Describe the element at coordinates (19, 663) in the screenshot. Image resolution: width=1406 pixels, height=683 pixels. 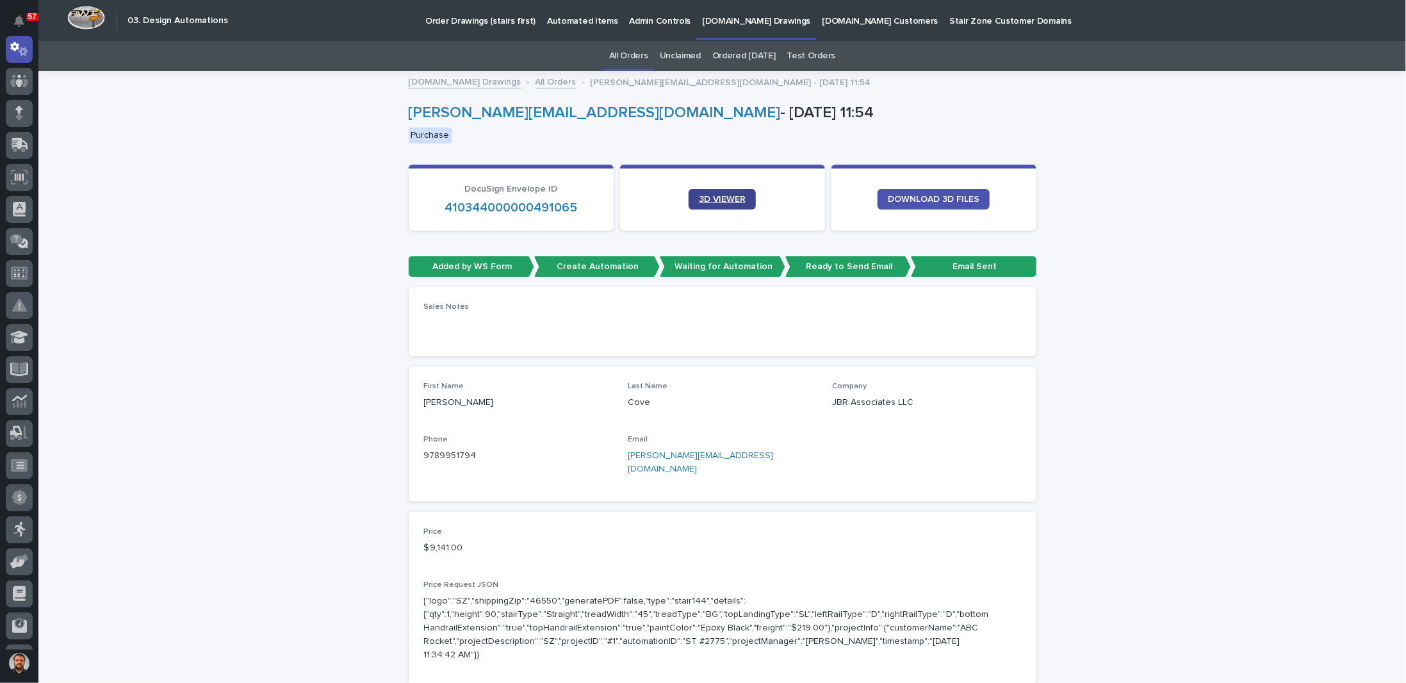
I see `button: users-avatar` at that location.